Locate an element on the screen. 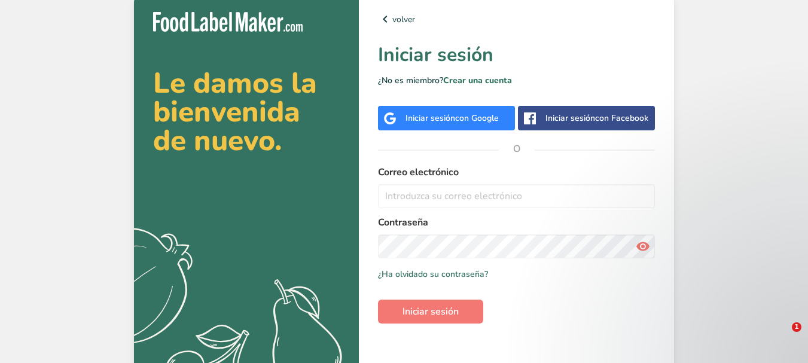 The width and height of the screenshot is (808, 363). h2: Le damos la bienvenida de nuevo. is located at coordinates (246, 112).